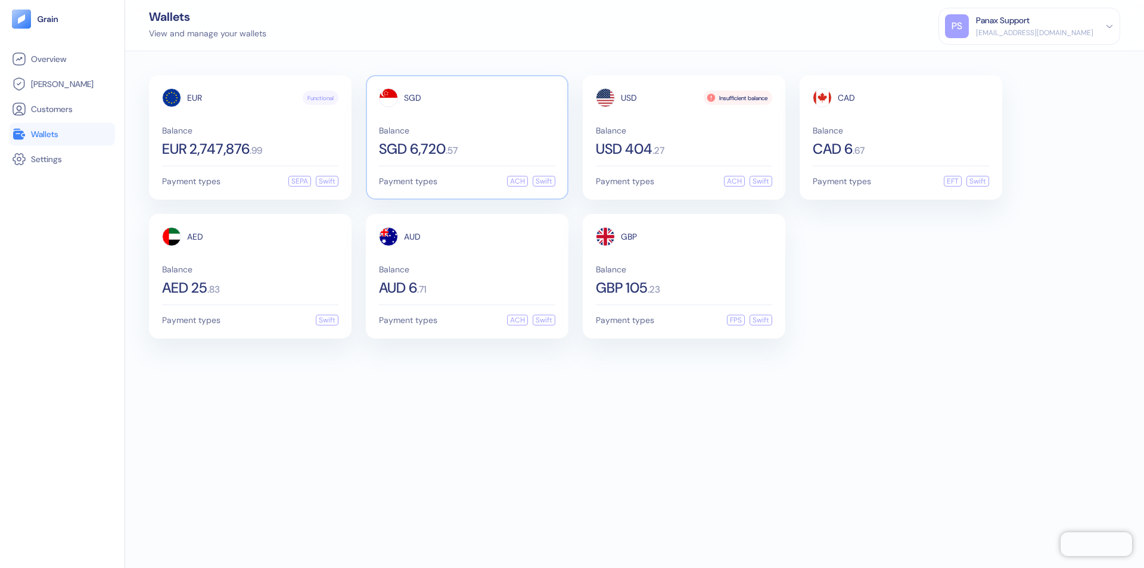  What do you see at coordinates (412, 149) in the screenshot?
I see `span: SGD 6,720` at bounding box center [412, 149].